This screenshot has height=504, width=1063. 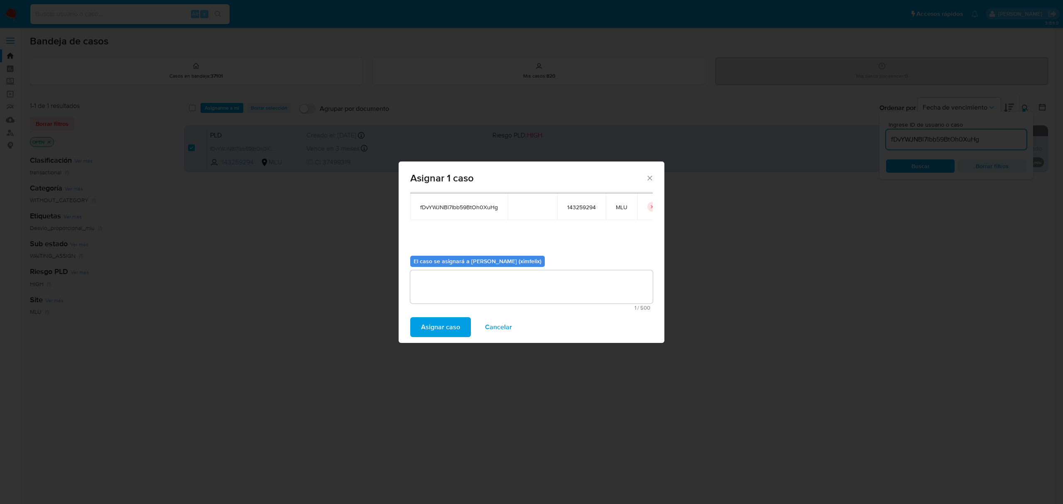 I want to click on span: Cancelar, so click(x=498, y=327).